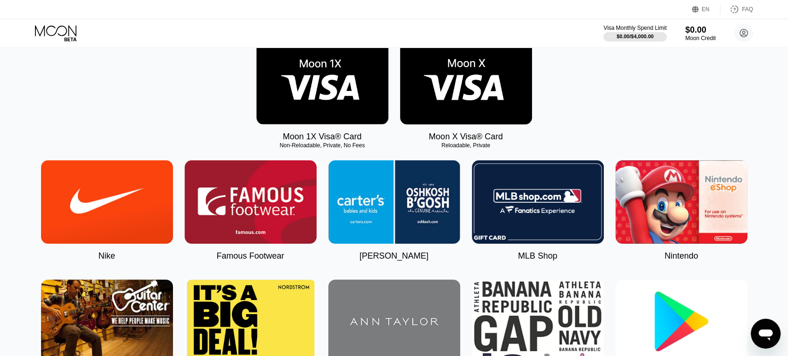 This screenshot has width=788, height=356. What do you see at coordinates (322, 137) in the screenshot?
I see `div: Moon 1X Visa® Card` at bounding box center [322, 137].